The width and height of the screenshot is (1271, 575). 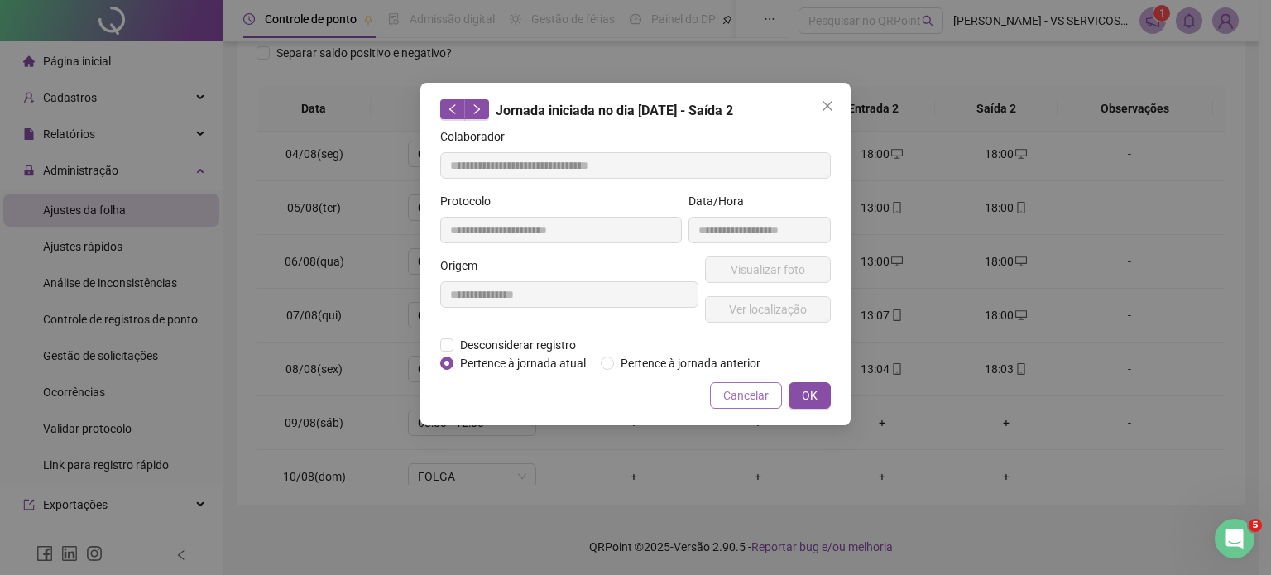 I want to click on label: Origem, so click(x=464, y=266).